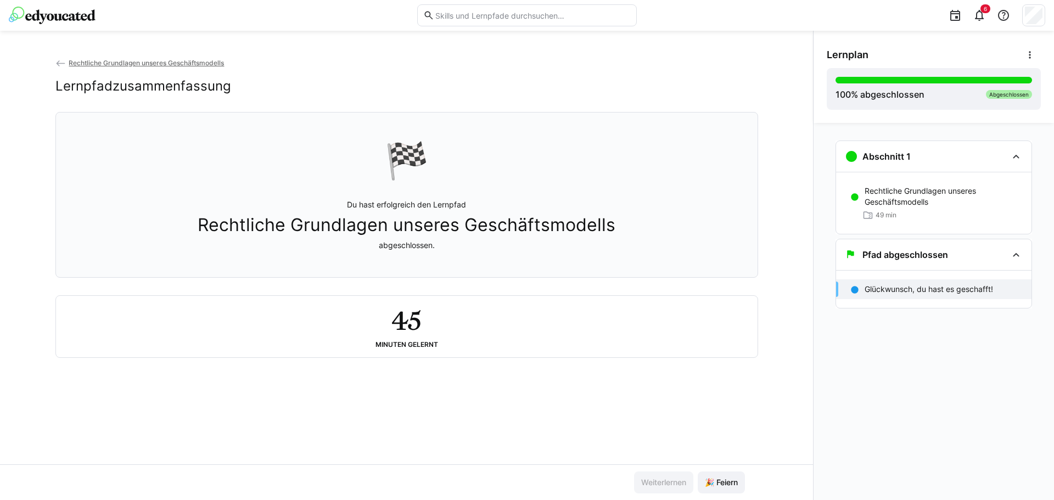 This screenshot has height=500, width=1054. I want to click on input: Skills und Lernpfade durchsuchen…, so click(533, 15).